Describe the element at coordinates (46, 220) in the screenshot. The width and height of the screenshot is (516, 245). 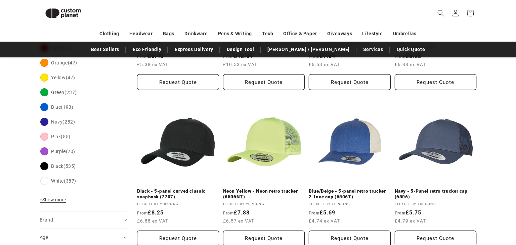
I see `span: Brand` at that location.